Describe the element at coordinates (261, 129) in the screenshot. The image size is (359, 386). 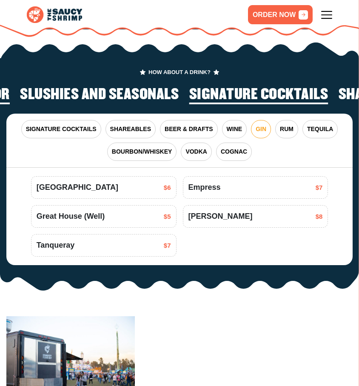
I see `button: GIN` at that location.